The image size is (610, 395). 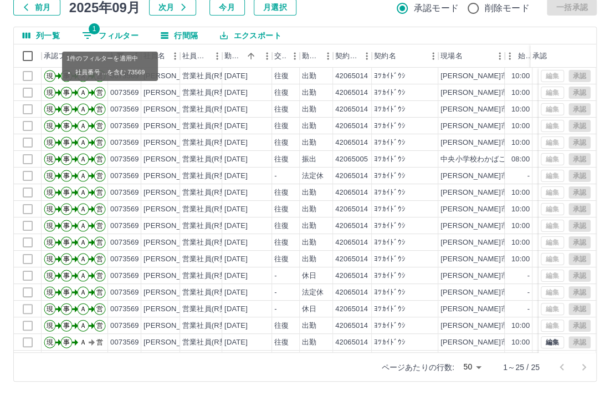 What do you see at coordinates (524, 56) in the screenshot?
I see `div: 始業` at bounding box center [524, 56].